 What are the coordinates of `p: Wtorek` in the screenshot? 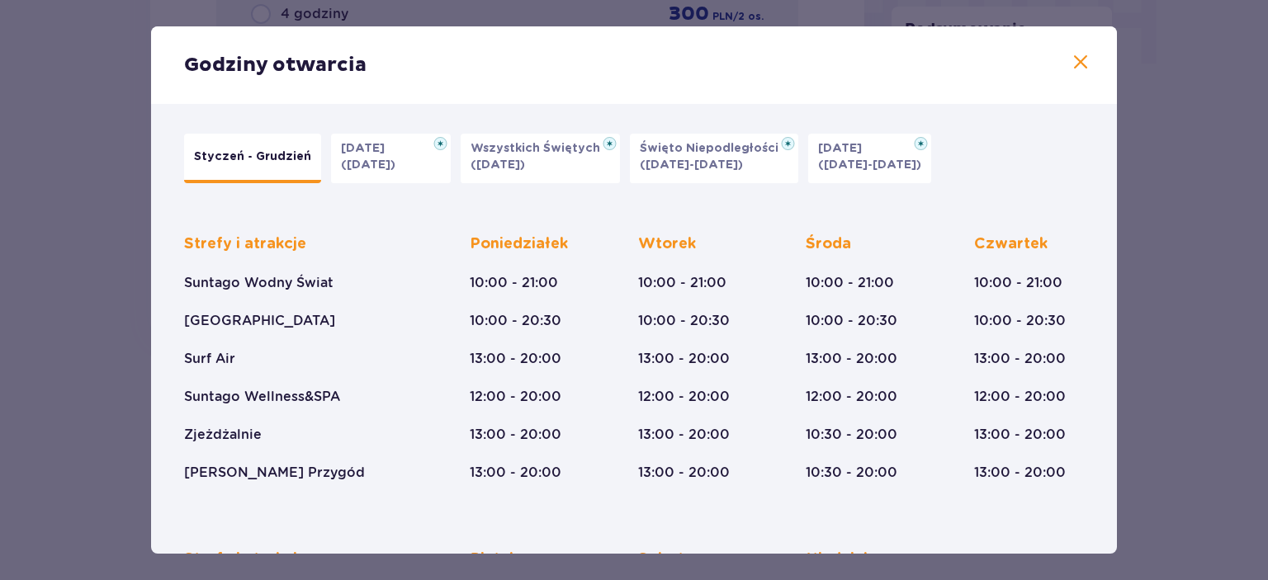 It's located at (667, 244).